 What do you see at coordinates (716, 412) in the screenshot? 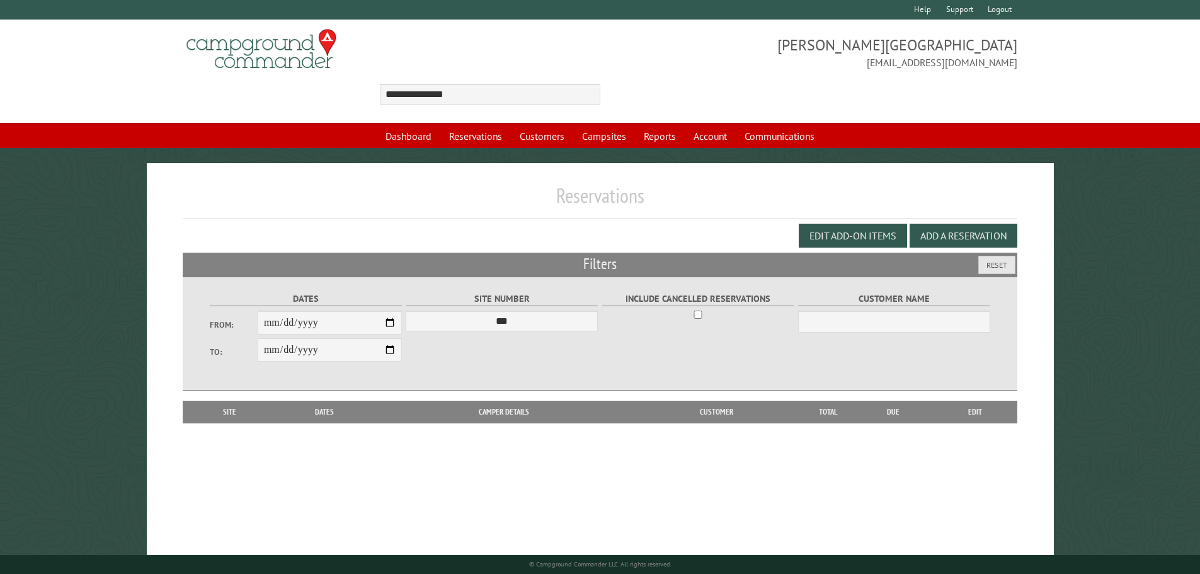
I see `th: Customer` at bounding box center [716, 412].